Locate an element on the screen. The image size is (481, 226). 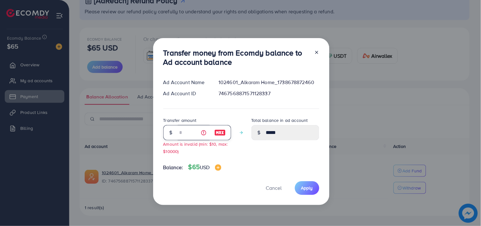
span: Cancel is located at coordinates (274, 188).